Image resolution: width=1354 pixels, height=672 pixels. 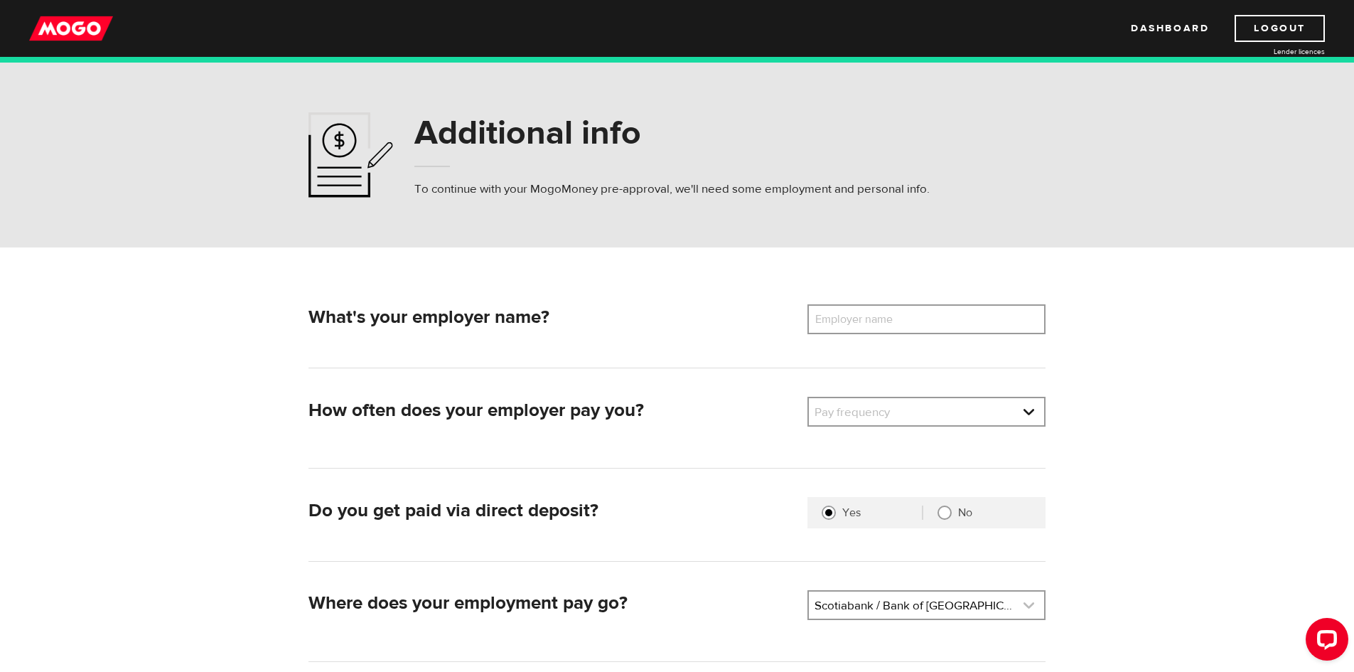 What do you see at coordinates (829, 512) in the screenshot?
I see `input: Yes` at bounding box center [829, 512].